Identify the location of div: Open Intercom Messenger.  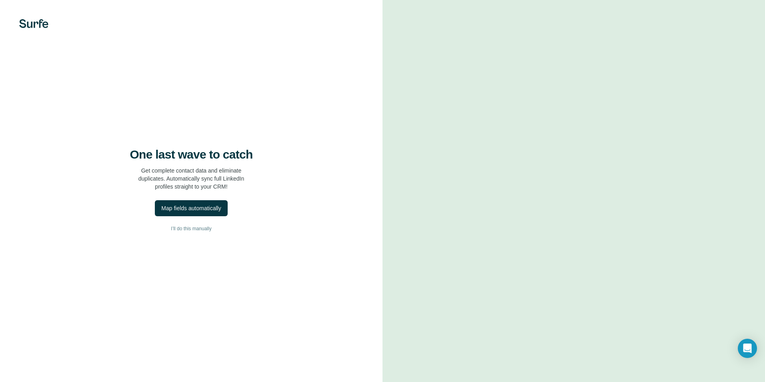
(747, 348).